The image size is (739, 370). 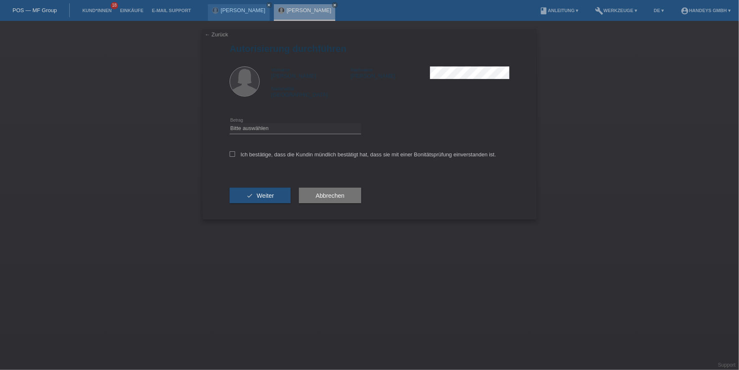 I want to click on label: Ich bestätige, dass die Kundin mündlich bestätigt hat, dass sie mit einer Bonitätsprüfung einvers..., so click(x=363, y=154).